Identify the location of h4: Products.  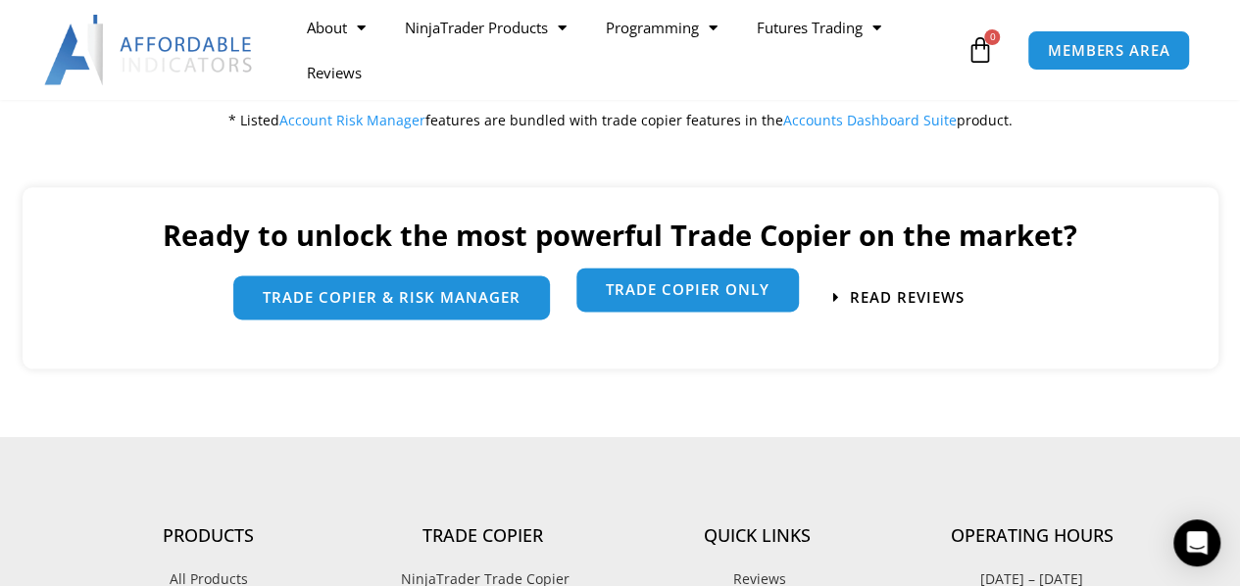
(209, 536).